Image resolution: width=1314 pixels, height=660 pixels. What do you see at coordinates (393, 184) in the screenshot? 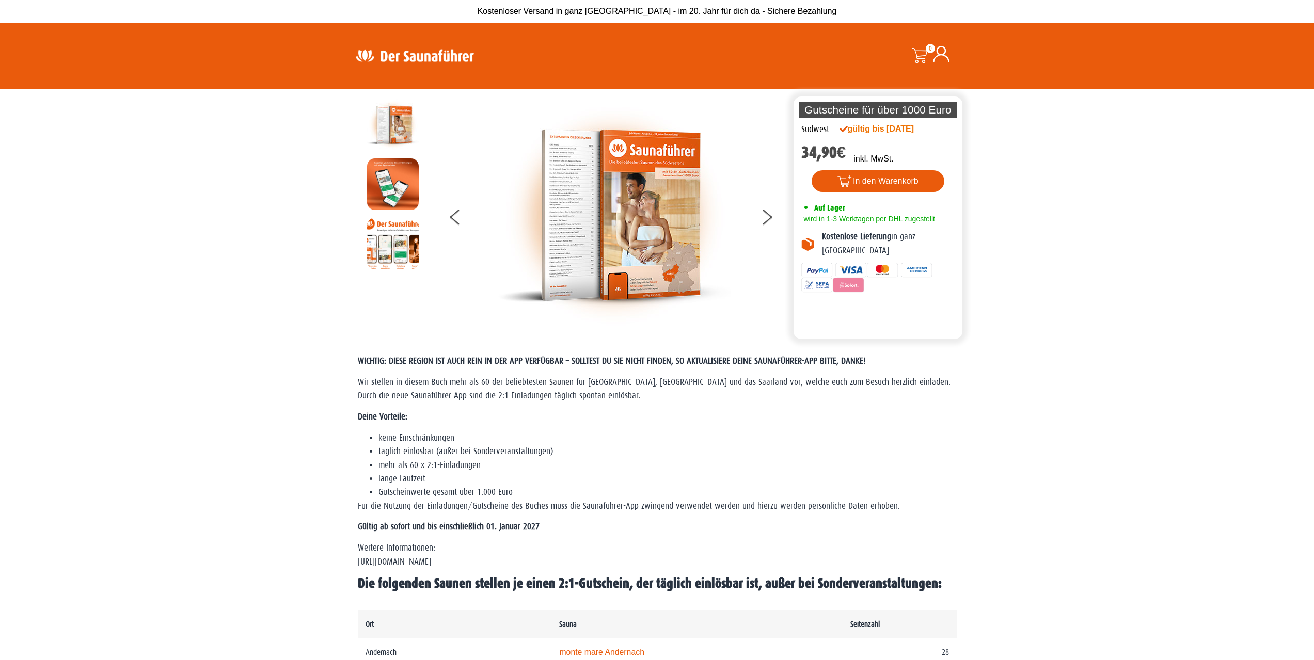
I see `img: MOCKUP-iPhone_regional` at bounding box center [393, 184].